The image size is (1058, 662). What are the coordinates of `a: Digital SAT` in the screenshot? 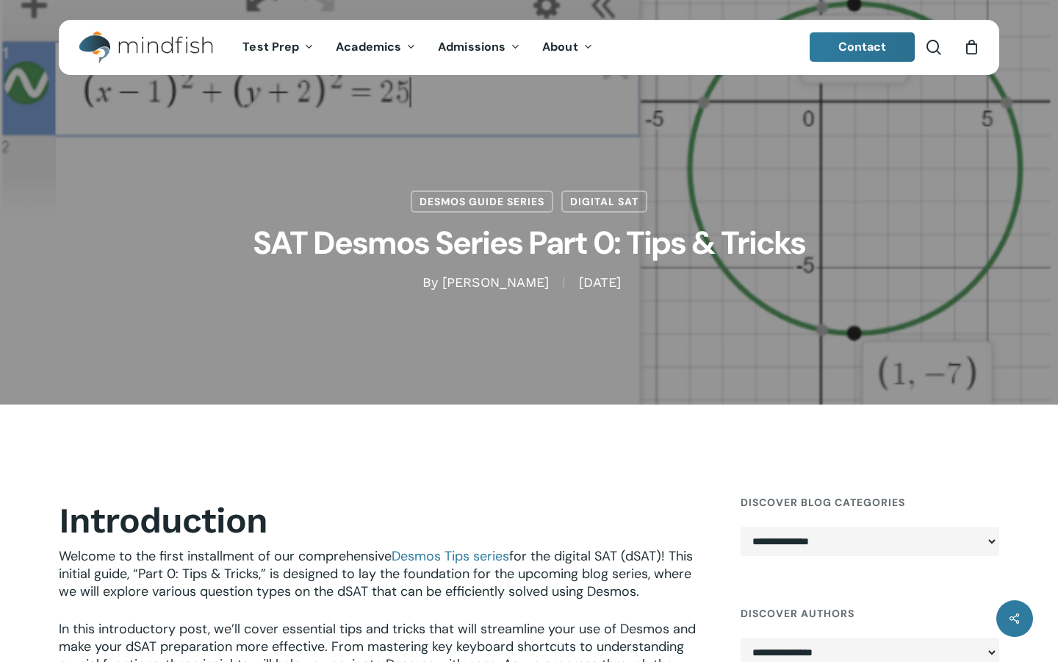 It's located at (604, 201).